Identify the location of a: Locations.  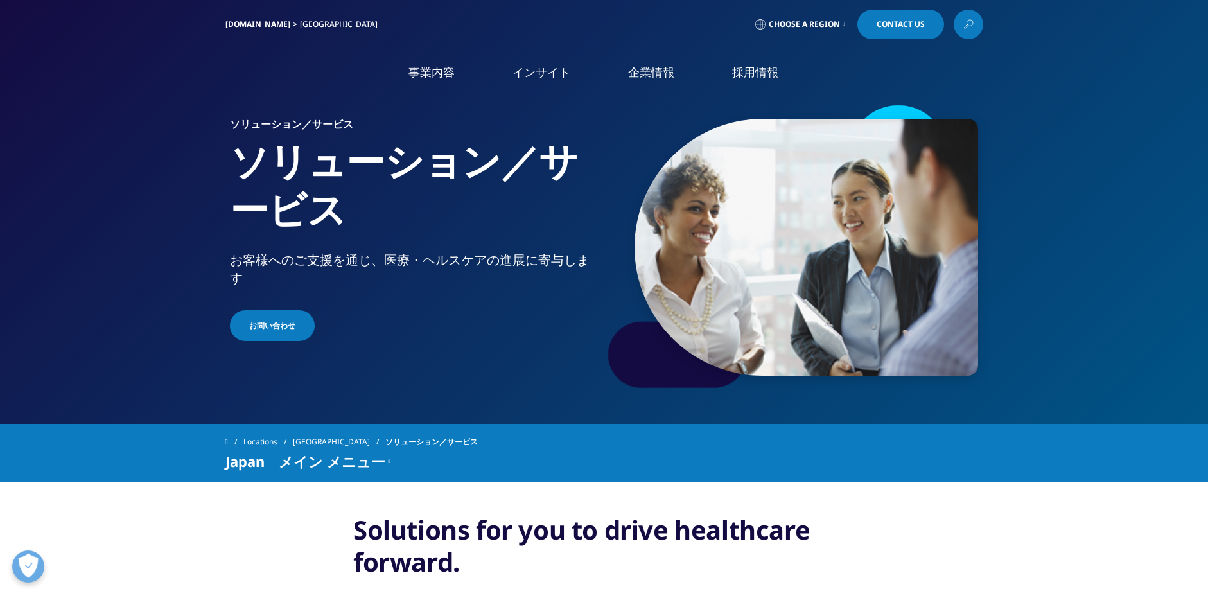
(268, 442).